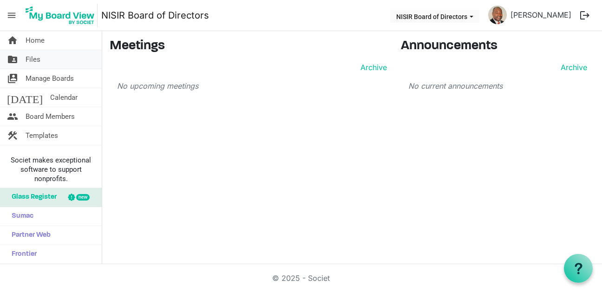 The image size is (602, 292). I want to click on span: home, so click(13, 40).